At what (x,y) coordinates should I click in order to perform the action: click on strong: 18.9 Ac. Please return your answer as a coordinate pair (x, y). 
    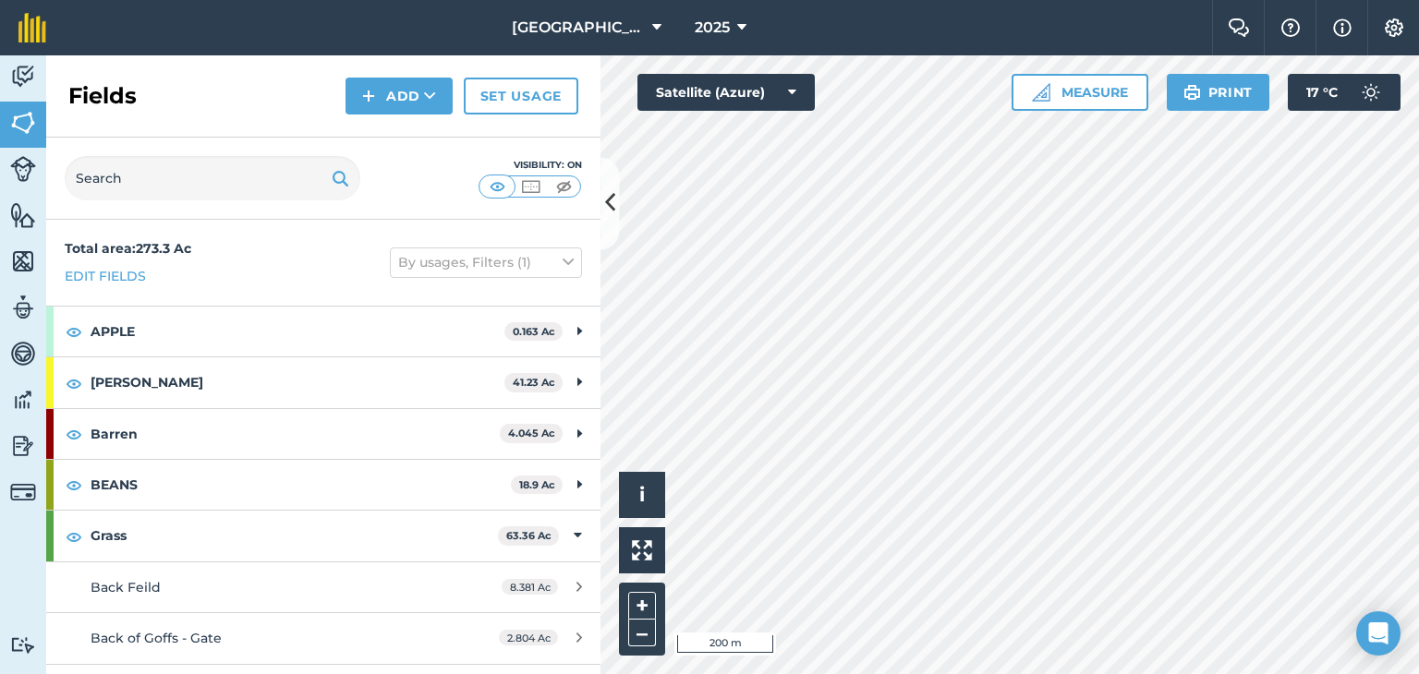
    Looking at the image, I should click on (537, 485).